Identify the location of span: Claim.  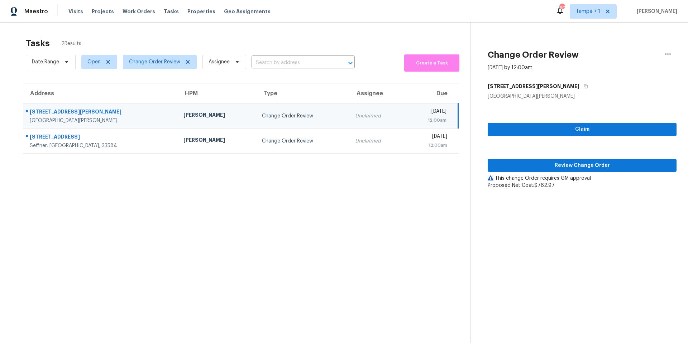
(582, 129).